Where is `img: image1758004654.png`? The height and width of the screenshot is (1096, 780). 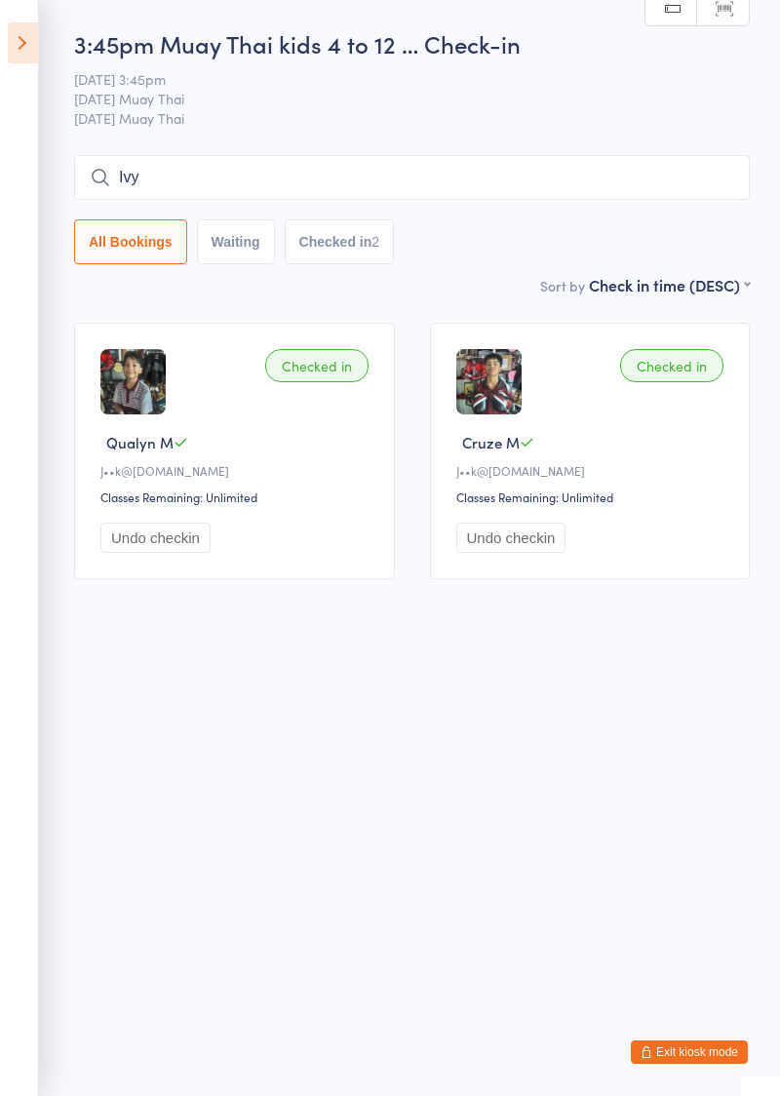 img: image1758004654.png is located at coordinates (489, 381).